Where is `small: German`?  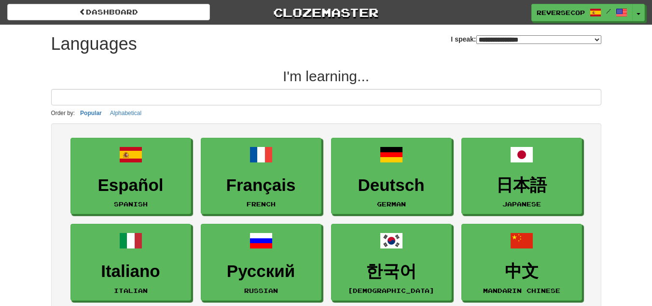 small: German is located at coordinates (392, 204).